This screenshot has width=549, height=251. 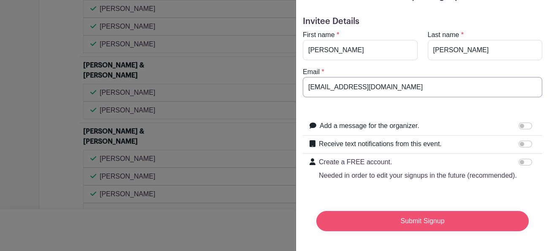 What do you see at coordinates (422, 222) in the screenshot?
I see `input: Submit Signup` at bounding box center [422, 222].